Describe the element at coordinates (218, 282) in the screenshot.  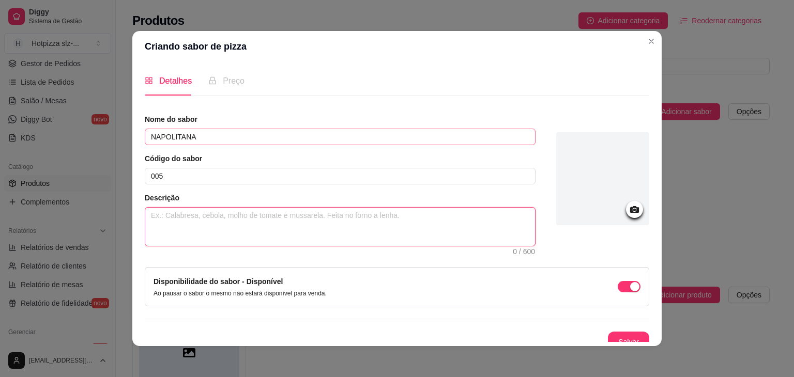
I see `label: Disponibilidade do sabor - Disponível` at that location.